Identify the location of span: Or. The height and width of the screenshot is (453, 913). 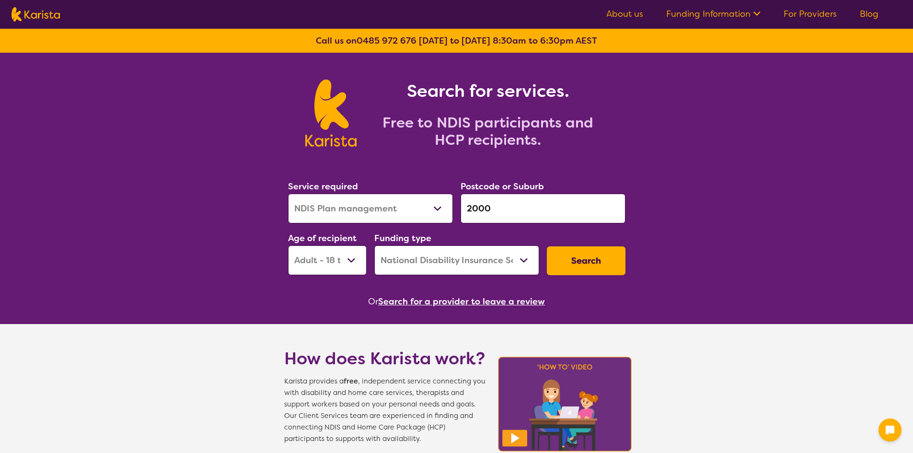
(373, 301).